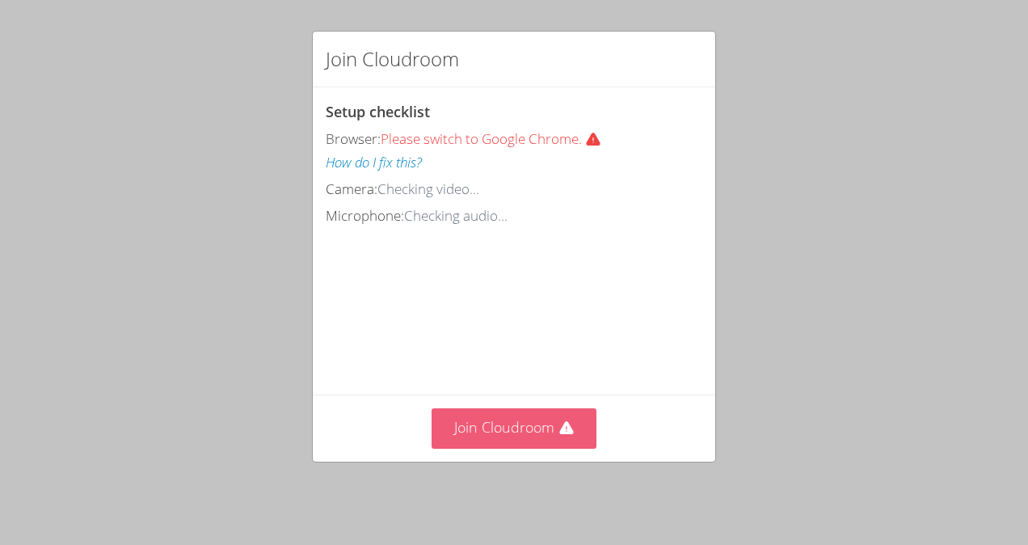  Describe the element at coordinates (373, 162) in the screenshot. I see `button: How do I fix this?` at that location.